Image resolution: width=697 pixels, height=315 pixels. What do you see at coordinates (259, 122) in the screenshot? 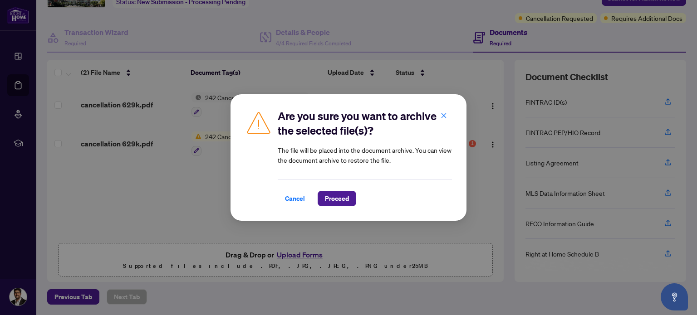
I see `img: Caution Icon` at bounding box center [259, 122].